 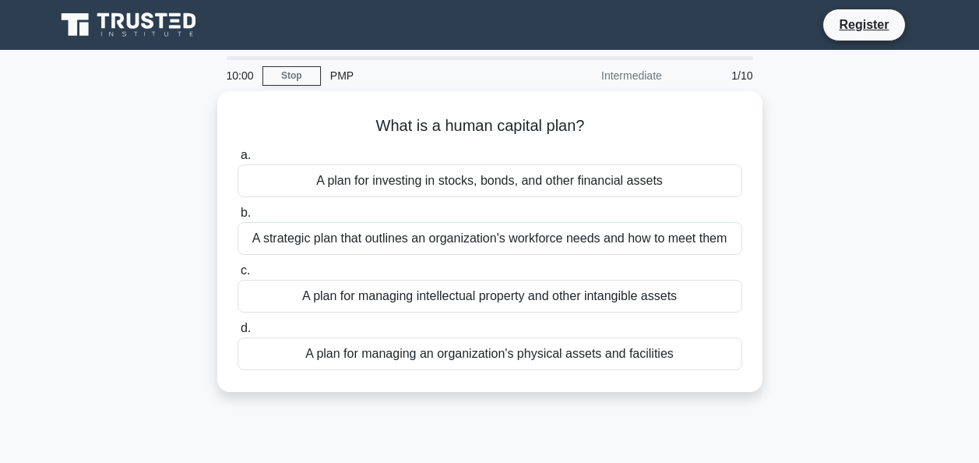 I want to click on h5: What is a human capital plan?, so click(x=490, y=126).